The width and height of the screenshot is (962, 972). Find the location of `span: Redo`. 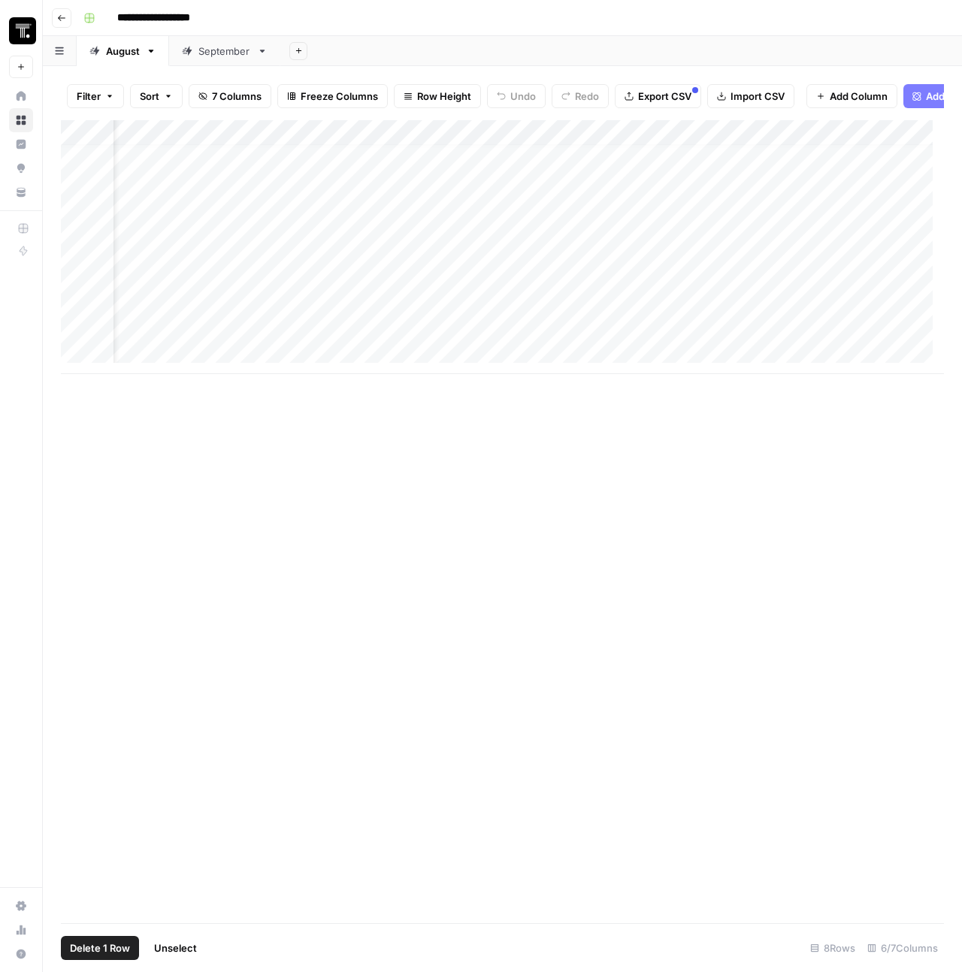

span: Redo is located at coordinates (587, 96).